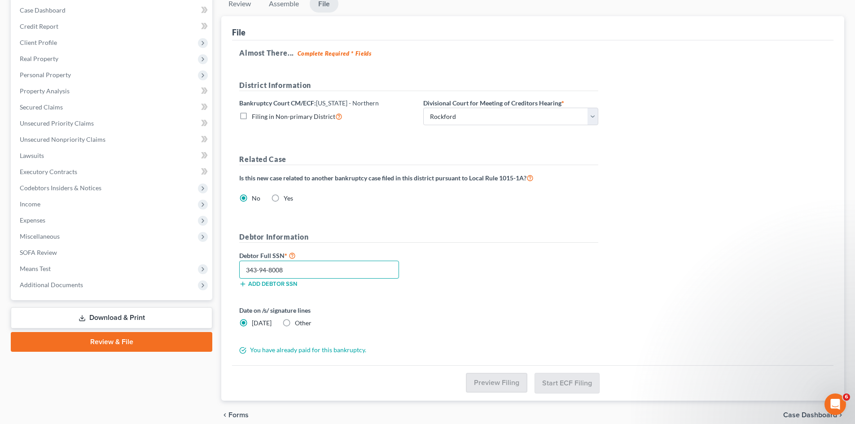 The height and width of the screenshot is (424, 855). Describe the element at coordinates (89, 306) in the screenshot. I see `span: Messages` at that location.